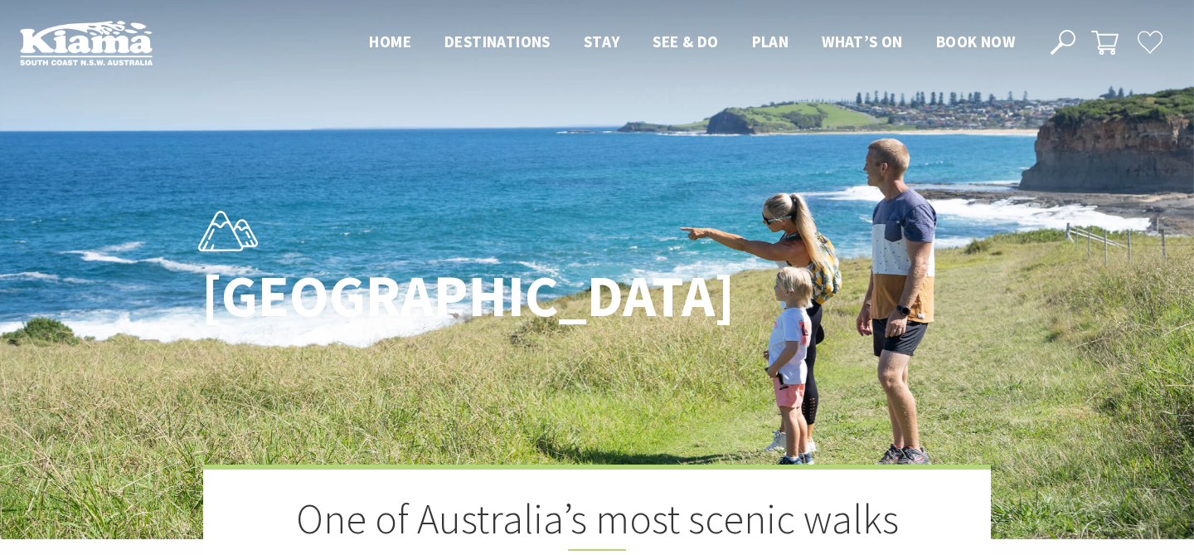 The height and width of the screenshot is (555, 1194). What do you see at coordinates (597, 522) in the screenshot?
I see `h2: One of Australia’s most scenic walks` at bounding box center [597, 522].